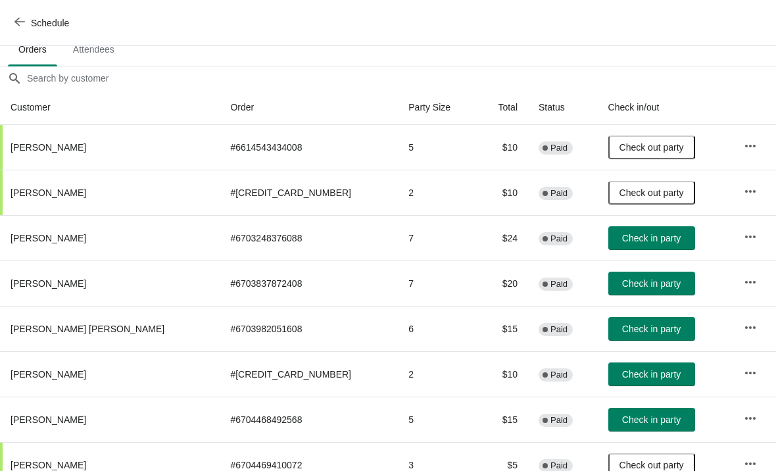 Image resolution: width=776 pixels, height=471 pixels. Describe the element at coordinates (437, 328) in the screenshot. I see `td: 6` at that location.